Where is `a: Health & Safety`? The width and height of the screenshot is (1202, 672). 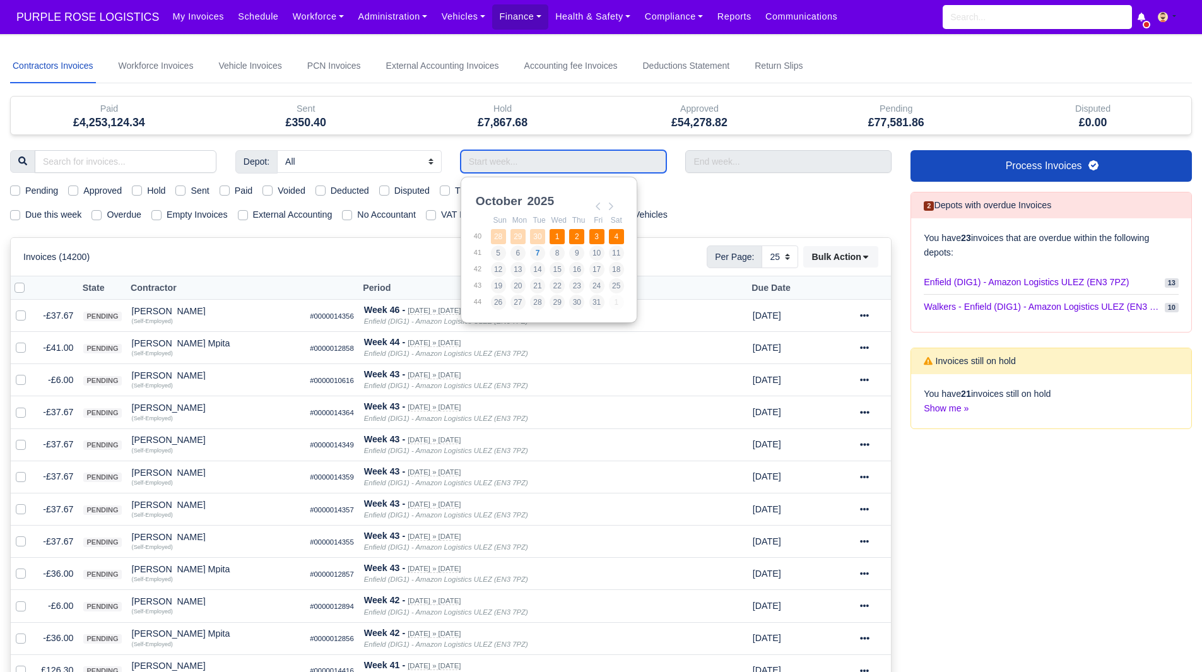
a: Health & Safety is located at coordinates (593, 16).